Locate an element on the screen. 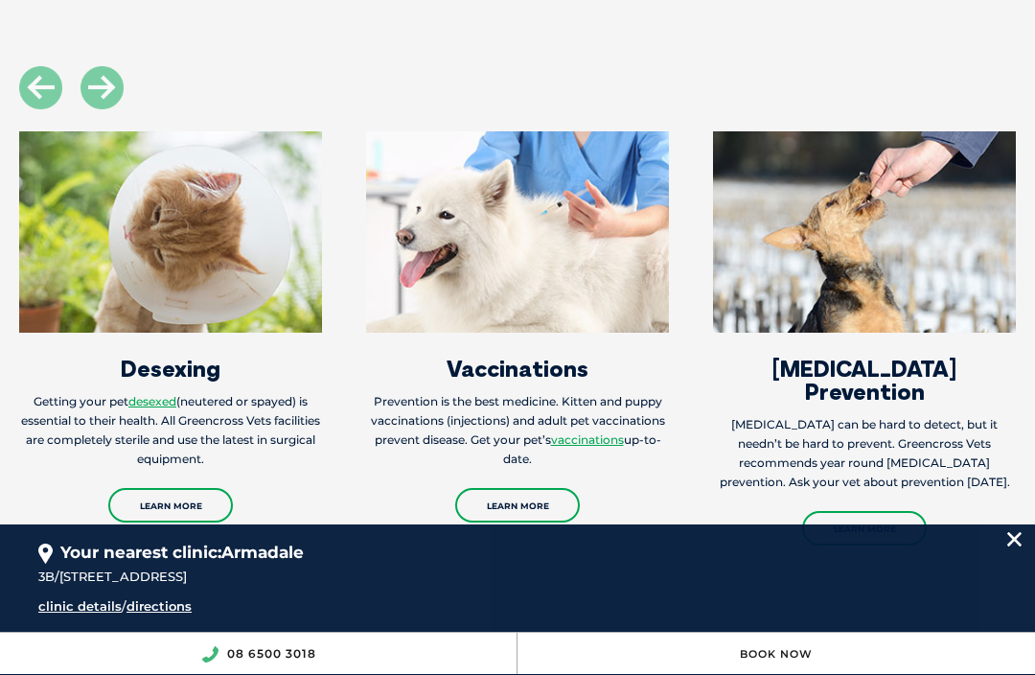 The width and height of the screenshot is (1035, 675). a: clinic details is located at coordinates (80, 606).